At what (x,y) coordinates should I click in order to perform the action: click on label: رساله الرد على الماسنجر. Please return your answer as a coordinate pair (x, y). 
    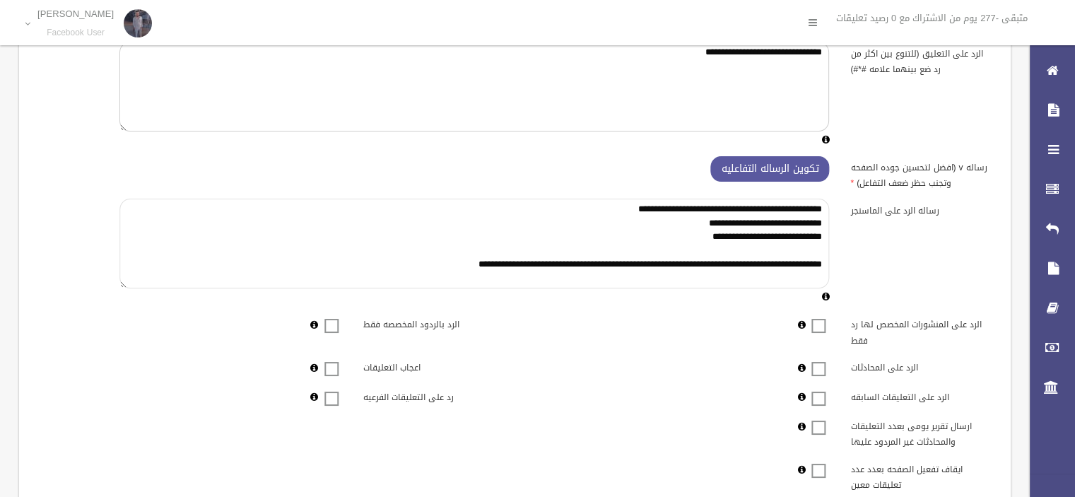
    Looking at the image, I should click on (921, 208).